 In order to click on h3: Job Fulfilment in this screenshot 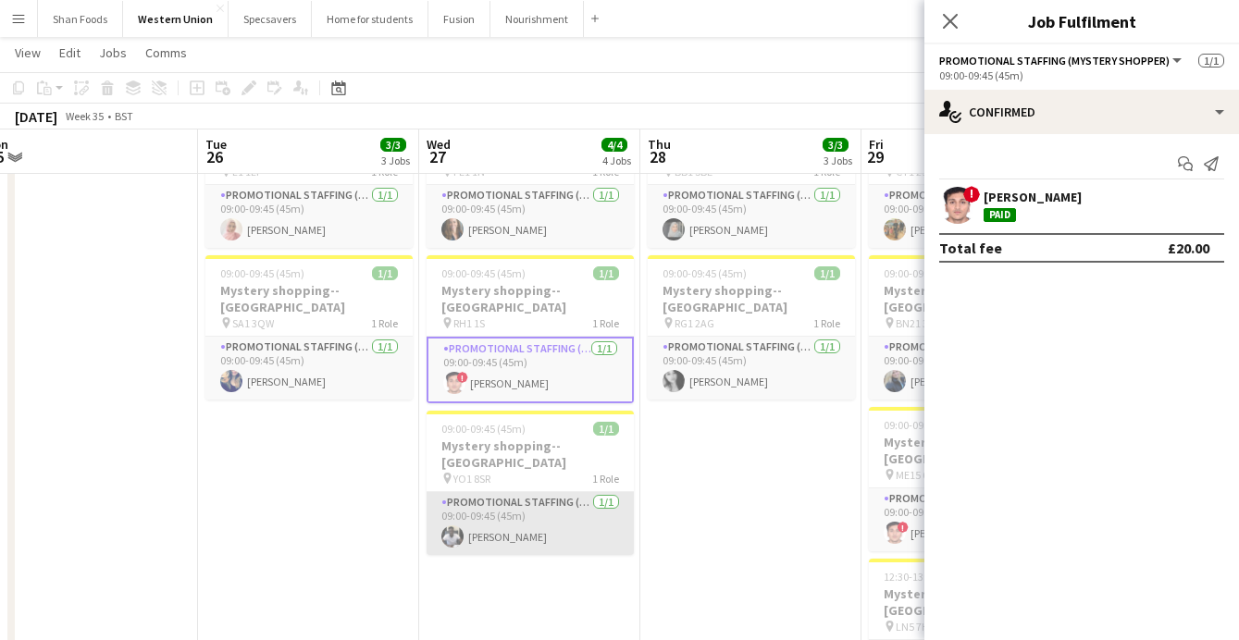, I will do `click(1082, 21)`.